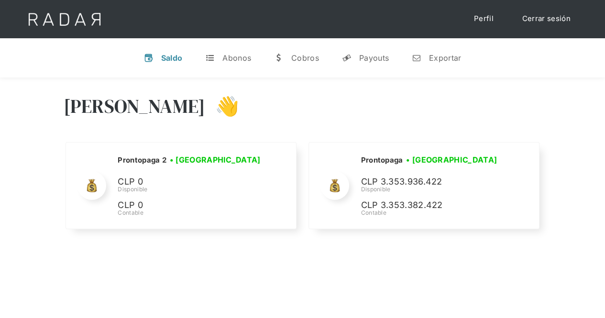  Describe the element at coordinates (142, 160) in the screenshot. I see `h2: Prontopaga 2` at that location.